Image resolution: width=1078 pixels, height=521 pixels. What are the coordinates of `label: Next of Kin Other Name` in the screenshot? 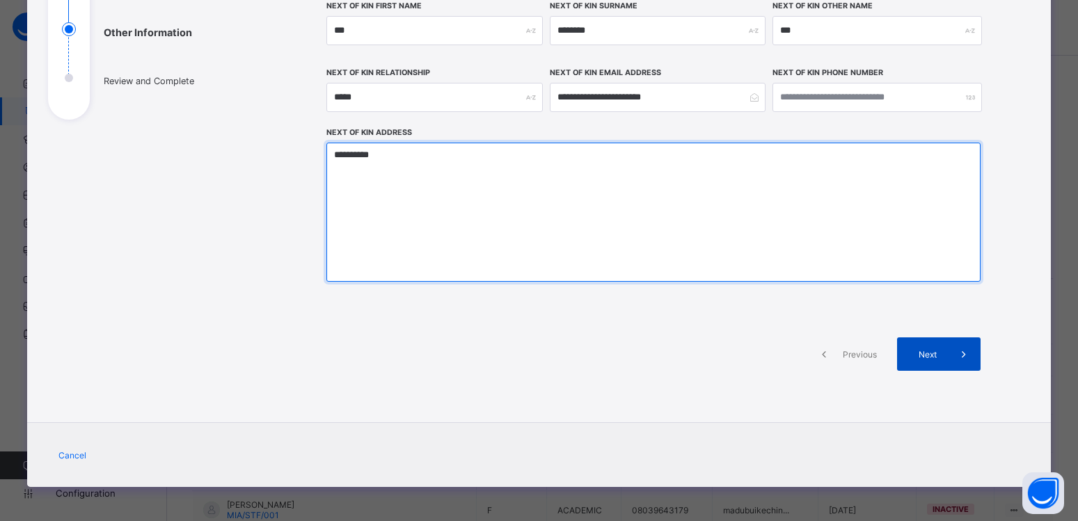 It's located at (822, 6).